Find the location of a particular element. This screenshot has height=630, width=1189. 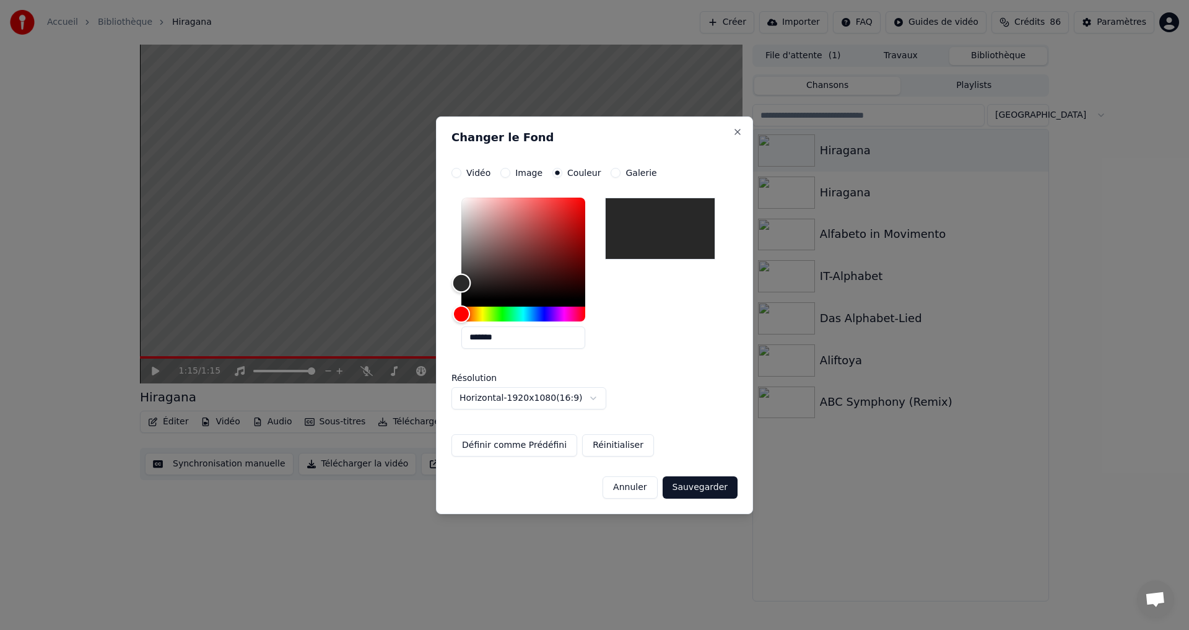

h2: Changer le Fond is located at coordinates (594, 137).